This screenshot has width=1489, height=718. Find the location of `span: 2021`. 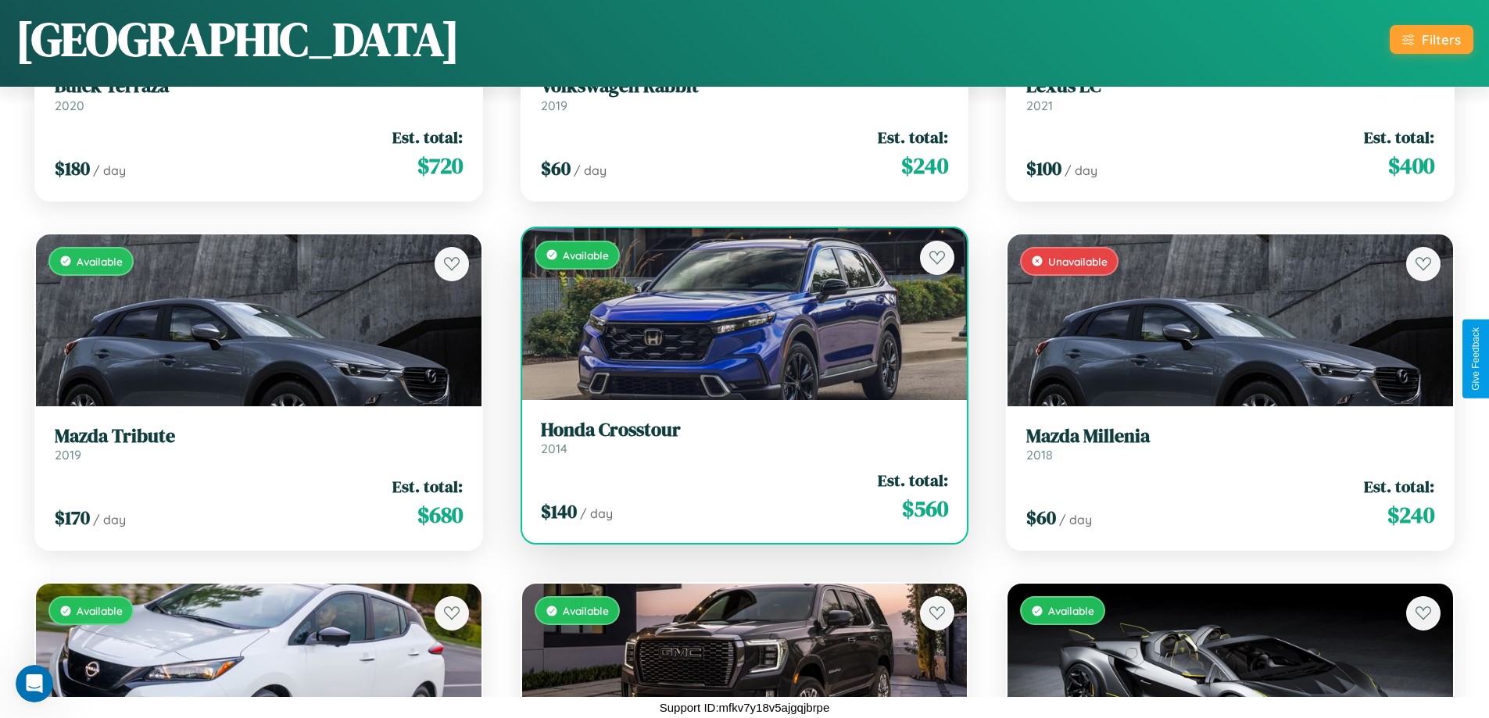

span: 2021 is located at coordinates (1040, 106).